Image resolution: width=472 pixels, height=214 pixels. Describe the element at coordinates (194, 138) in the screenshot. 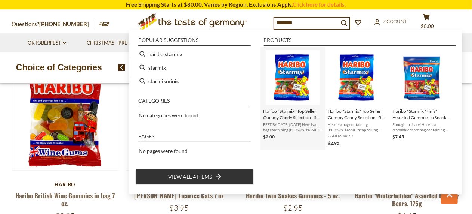

I see `li: Pages` at that location.